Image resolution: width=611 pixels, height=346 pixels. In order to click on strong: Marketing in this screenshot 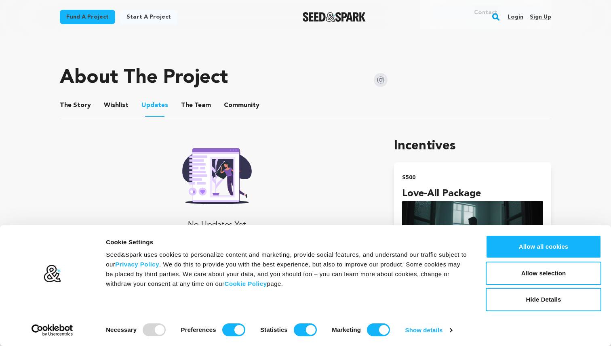, I will do `click(346, 330)`.